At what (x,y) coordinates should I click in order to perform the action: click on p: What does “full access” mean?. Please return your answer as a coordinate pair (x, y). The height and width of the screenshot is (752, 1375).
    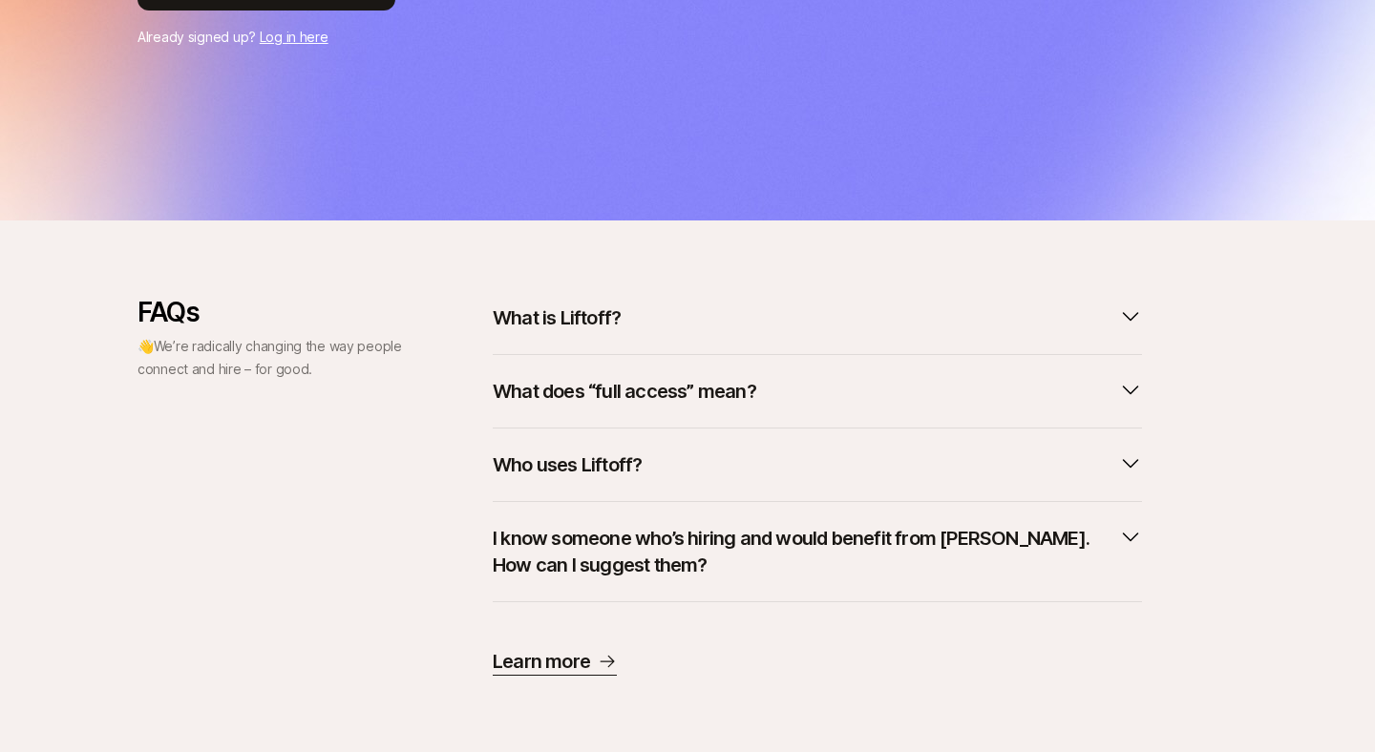
    Looking at the image, I should click on (624, 391).